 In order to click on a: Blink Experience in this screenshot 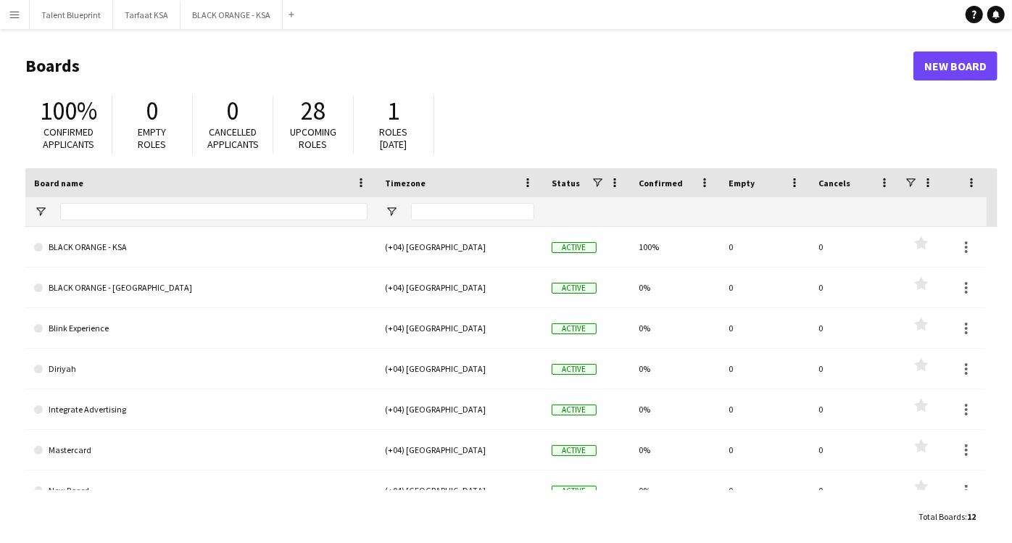, I will do `click(201, 328)`.